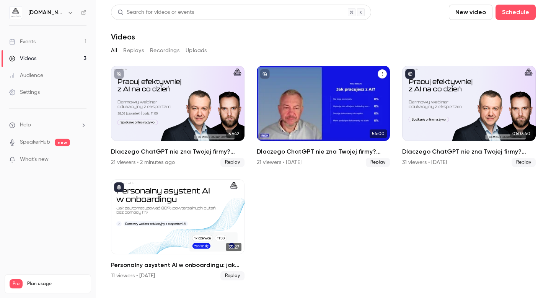 The width and height of the screenshot is (551, 298). What do you see at coordinates (515, 12) in the screenshot?
I see `button: Schedule` at bounding box center [515, 12].